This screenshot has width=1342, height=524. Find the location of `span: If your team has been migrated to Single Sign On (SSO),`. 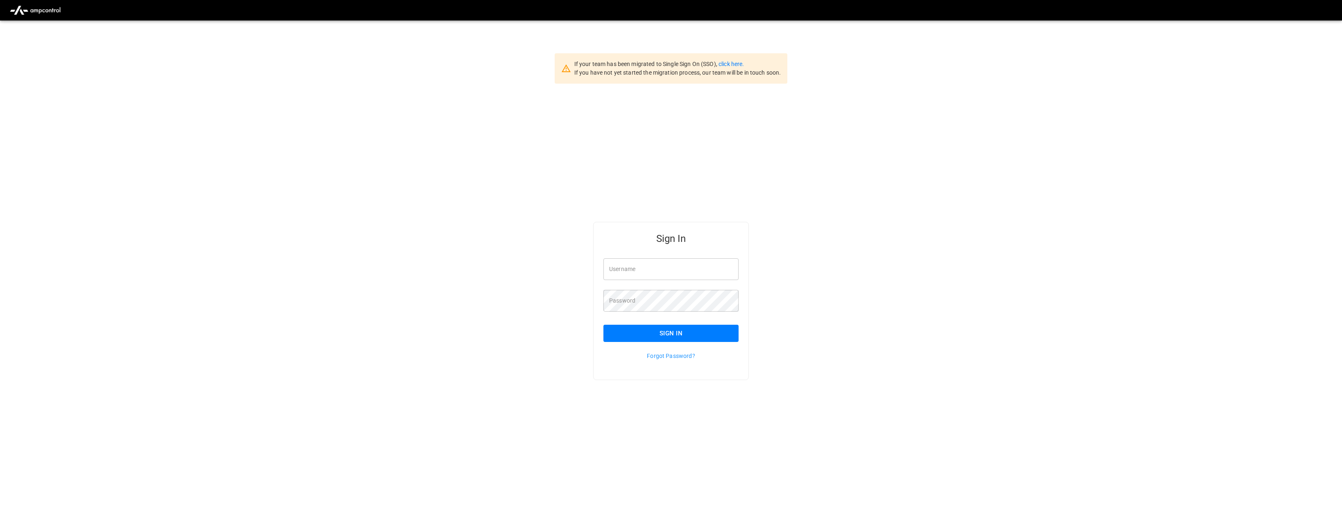

span: If your team has been migrated to Single Sign On (SSO), is located at coordinates (647, 64).